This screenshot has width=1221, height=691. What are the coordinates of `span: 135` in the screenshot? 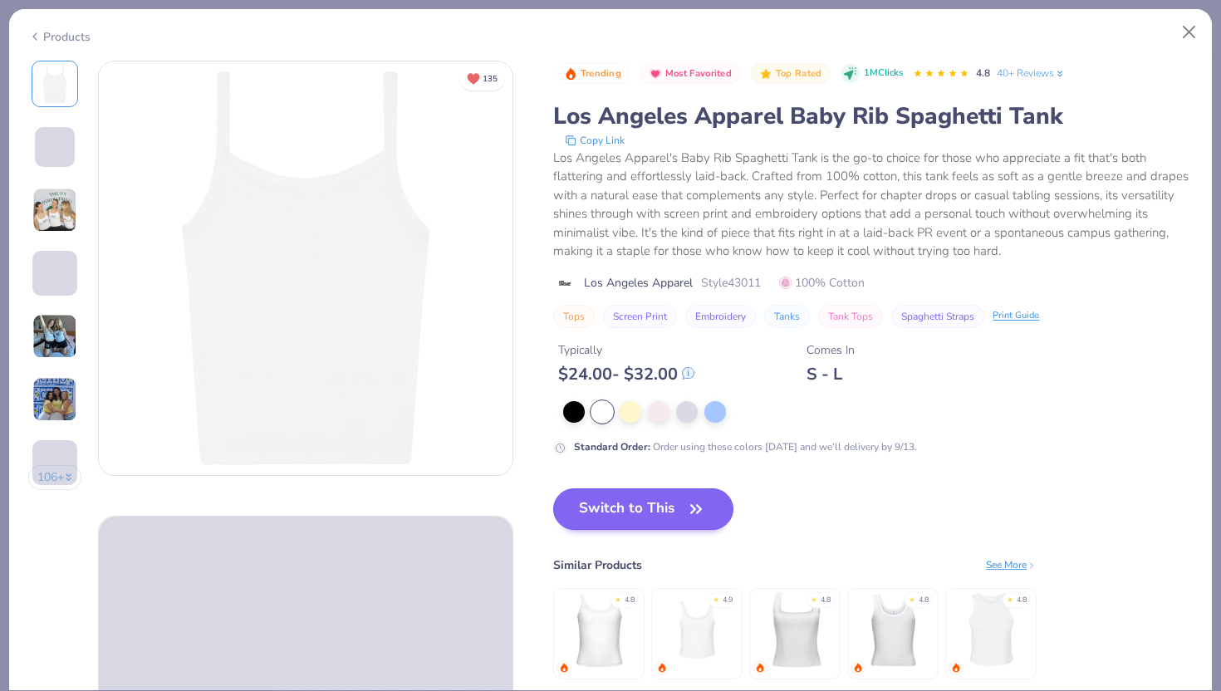 It's located at (490, 79).